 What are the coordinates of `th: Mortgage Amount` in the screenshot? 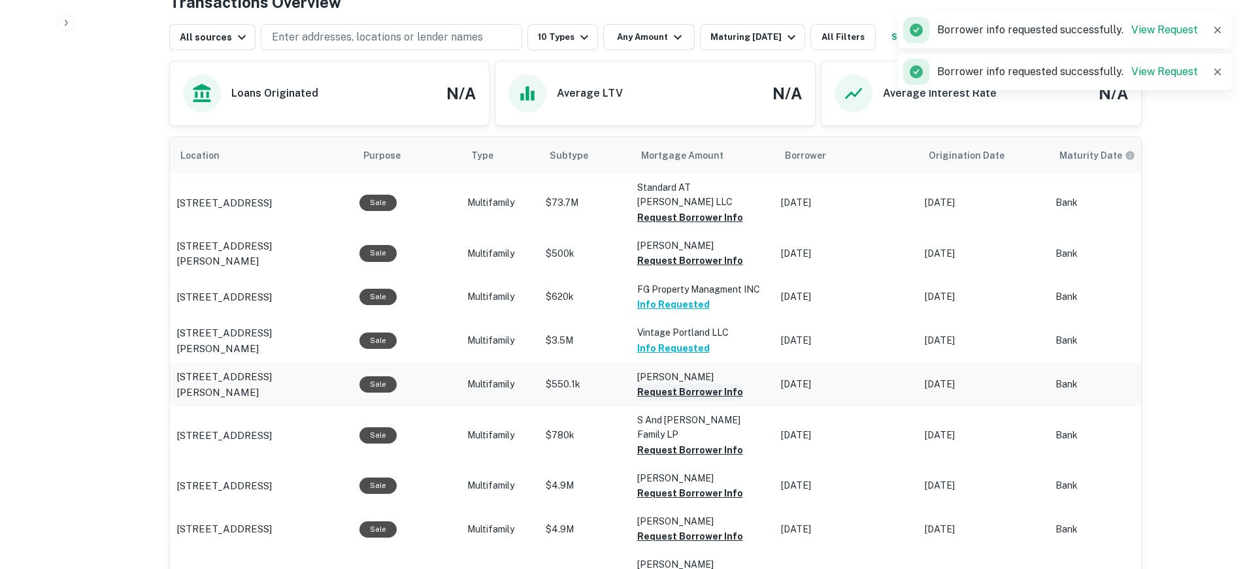 It's located at (703, 156).